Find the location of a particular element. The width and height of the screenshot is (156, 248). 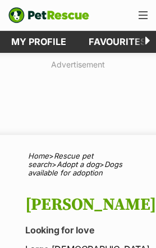

a: Rescue pet search is located at coordinates (61, 159).